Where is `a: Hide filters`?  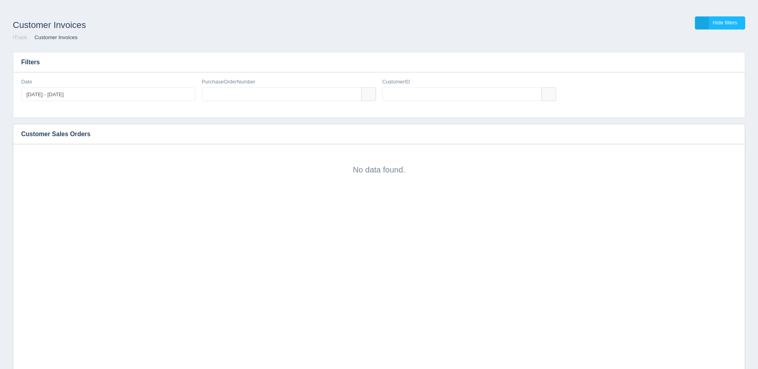 a: Hide filters is located at coordinates (720, 23).